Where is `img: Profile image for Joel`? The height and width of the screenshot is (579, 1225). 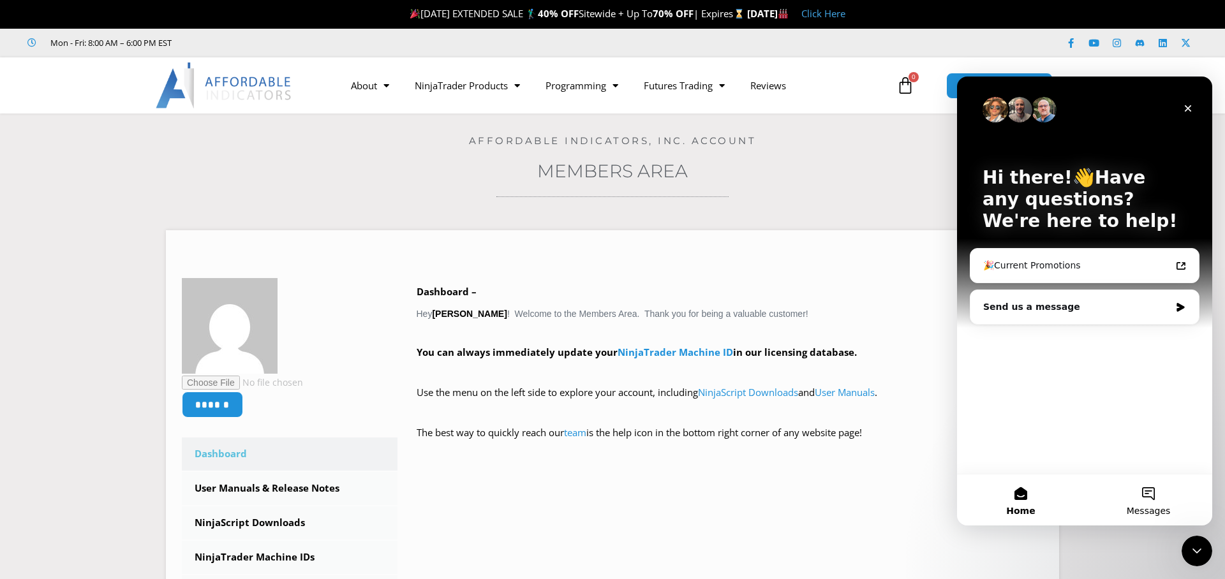 img: Profile image for Joel is located at coordinates (63, 33).